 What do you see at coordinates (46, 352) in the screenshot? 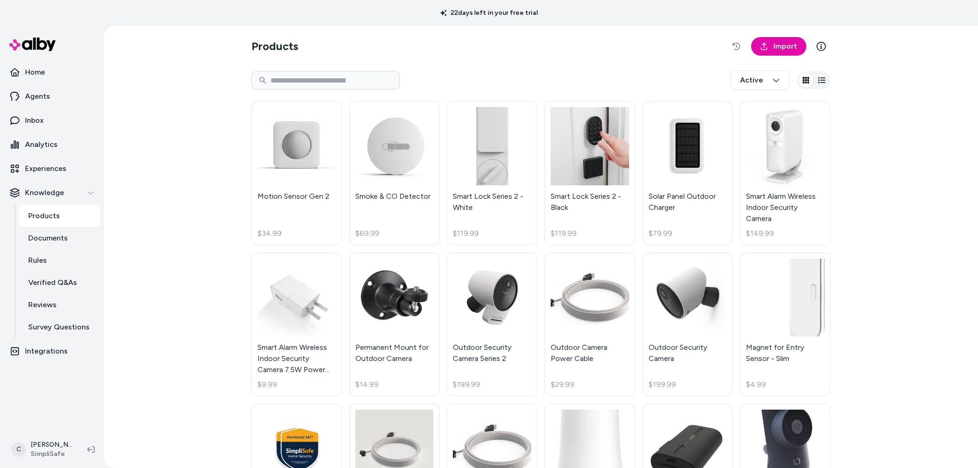
I see `p: Integrations` at bounding box center [46, 352].